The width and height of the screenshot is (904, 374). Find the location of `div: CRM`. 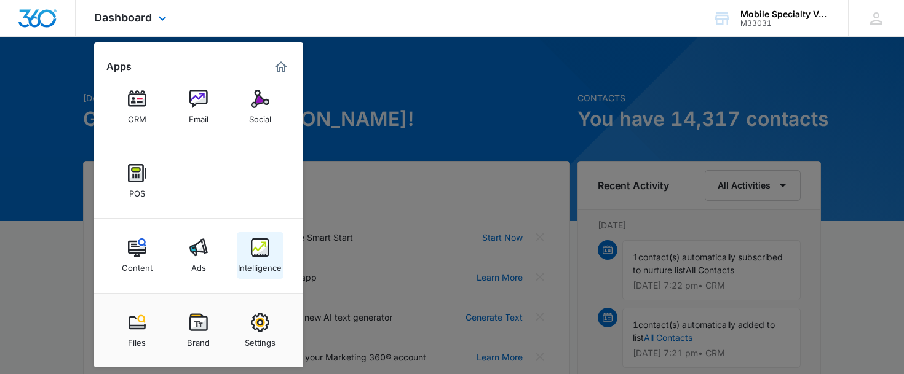

div: CRM is located at coordinates (137, 116).